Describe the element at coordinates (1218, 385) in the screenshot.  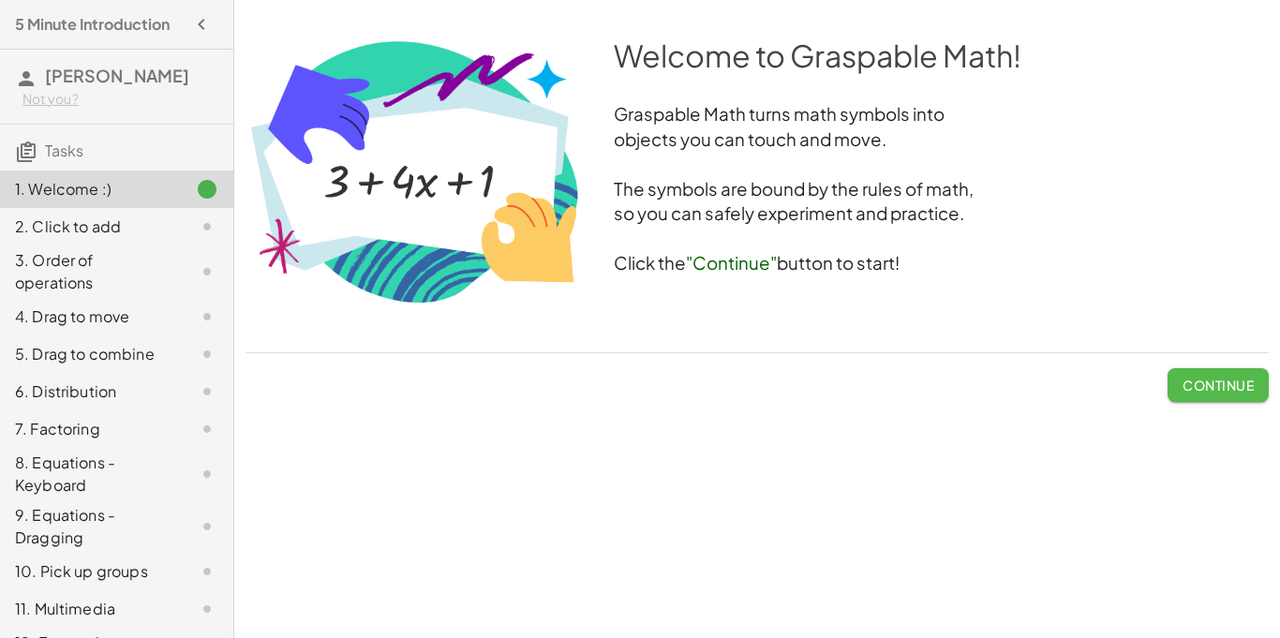
I see `span: Continue` at that location.